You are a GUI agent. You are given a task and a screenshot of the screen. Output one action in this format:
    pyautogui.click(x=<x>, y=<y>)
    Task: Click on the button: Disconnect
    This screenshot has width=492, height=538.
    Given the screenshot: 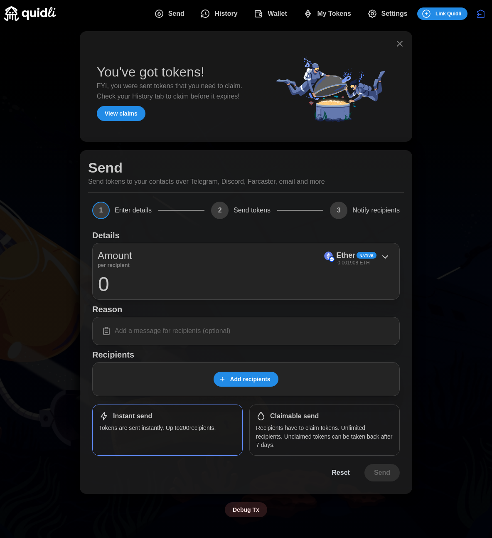 What is the action you would take?
    pyautogui.click(x=481, y=14)
    